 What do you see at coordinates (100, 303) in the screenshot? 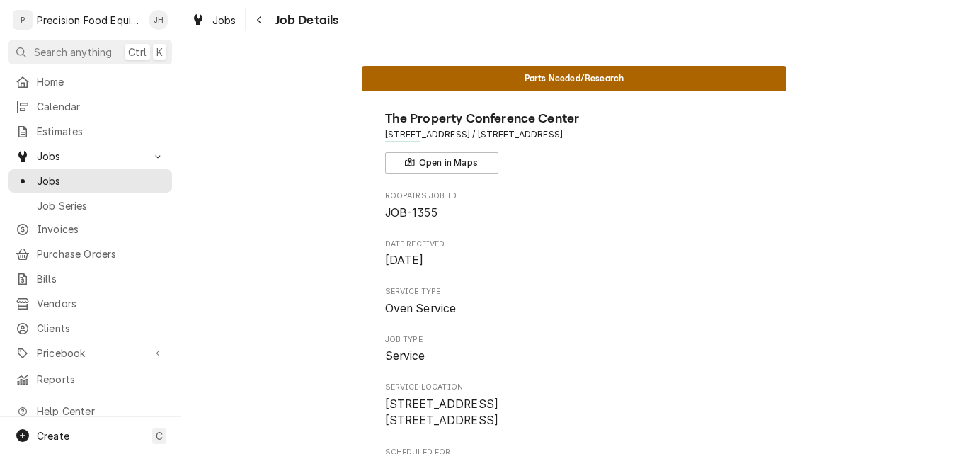
I see `span: Vendors` at bounding box center [100, 303].